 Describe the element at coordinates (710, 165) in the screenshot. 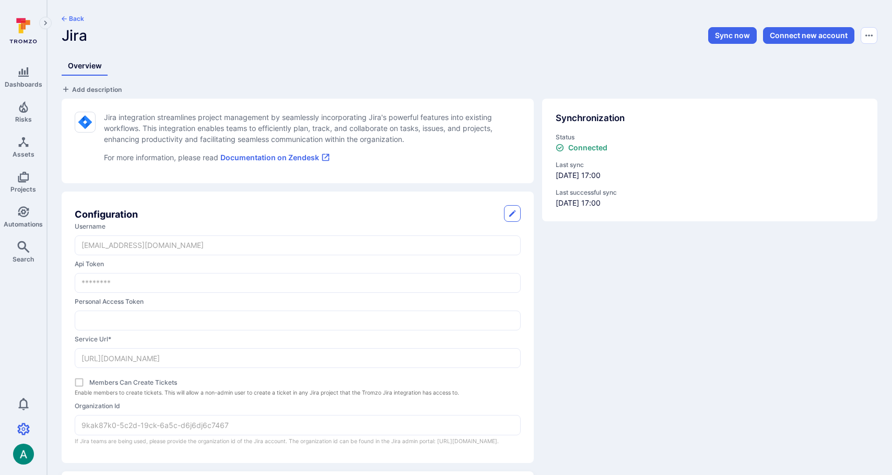

I see `span: Last sync` at that location.